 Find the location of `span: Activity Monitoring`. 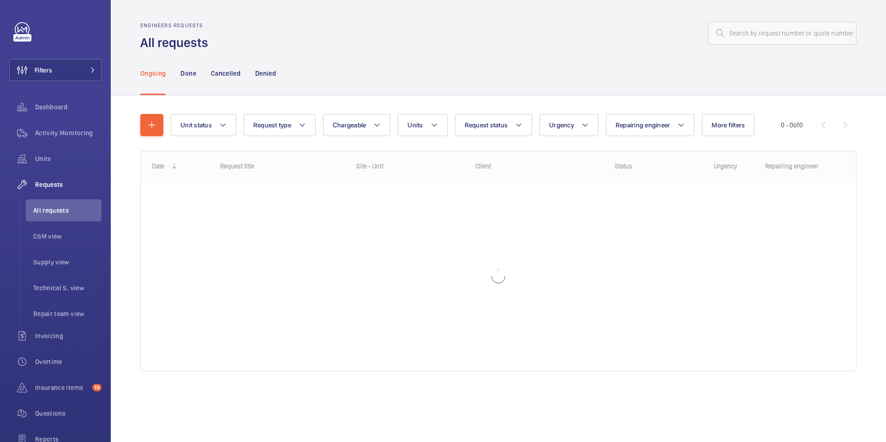

span: Activity Monitoring is located at coordinates (68, 133).